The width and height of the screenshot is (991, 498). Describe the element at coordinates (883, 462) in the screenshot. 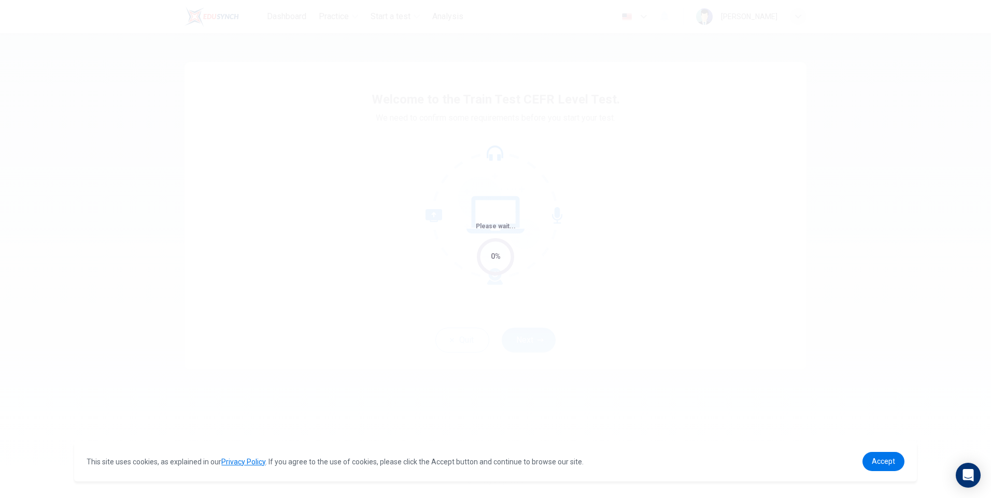

I see `span: Accept` at that location.